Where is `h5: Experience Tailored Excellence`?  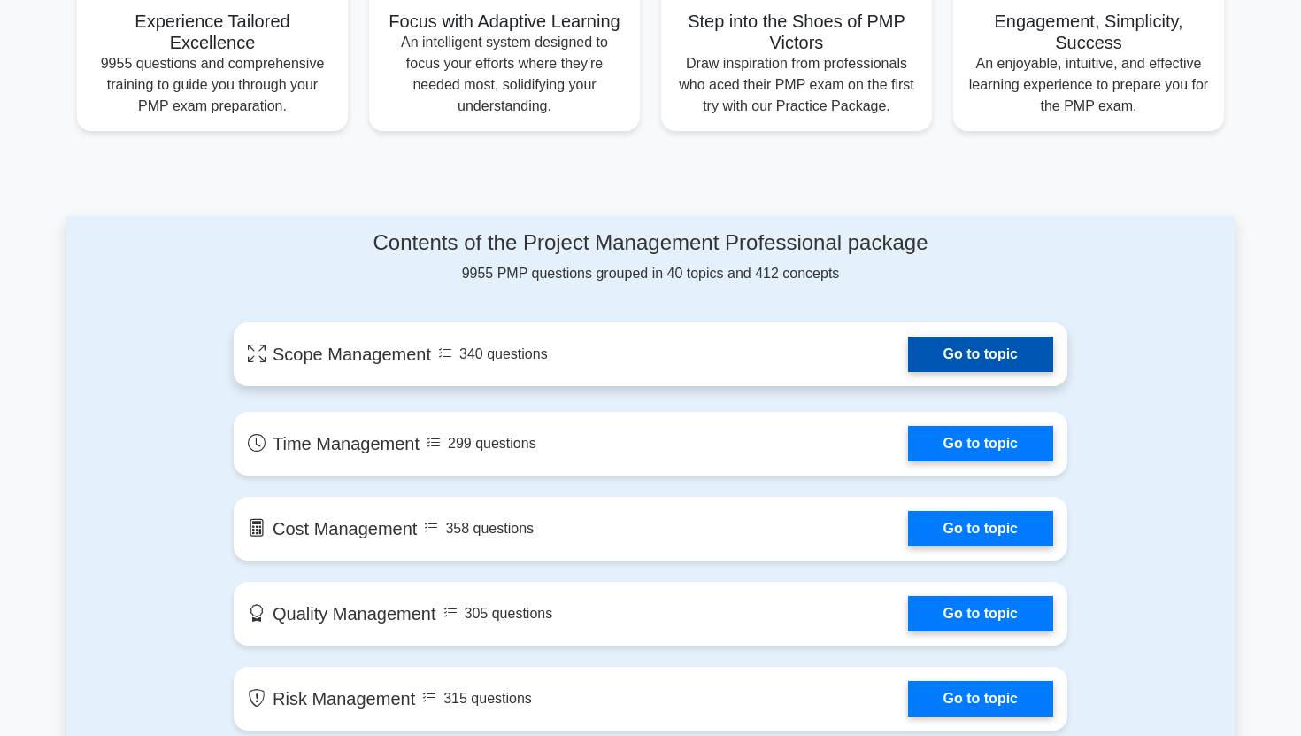
h5: Experience Tailored Excellence is located at coordinates (212, 32).